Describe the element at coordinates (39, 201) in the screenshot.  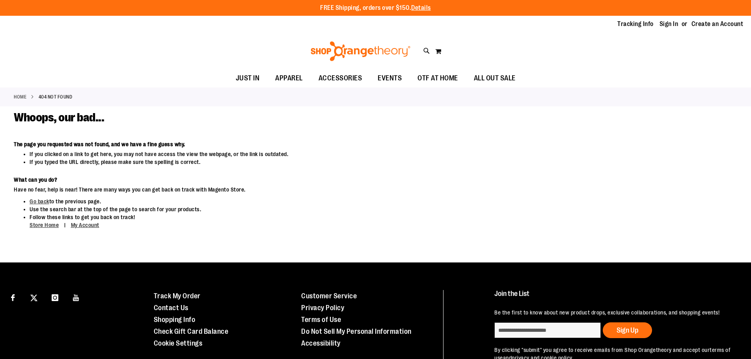
I see `a: Go back` at that location.